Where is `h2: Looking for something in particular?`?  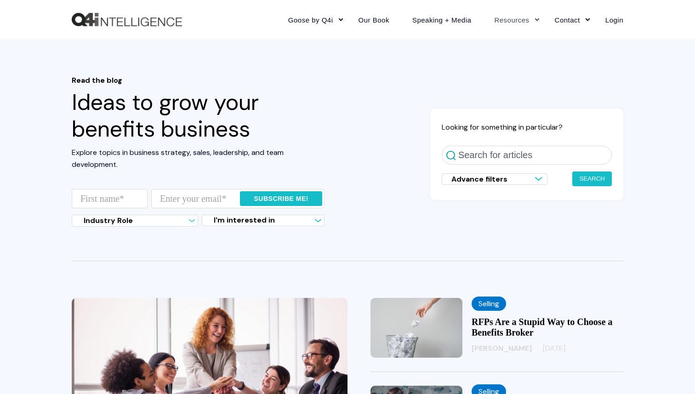
h2: Looking for something in particular? is located at coordinates (527, 127).